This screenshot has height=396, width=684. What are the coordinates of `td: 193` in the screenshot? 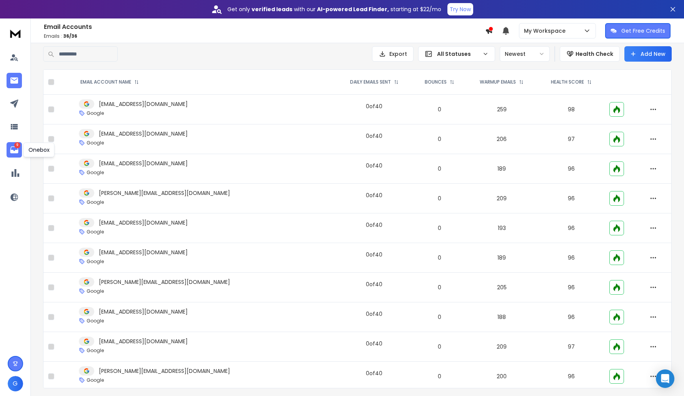 It's located at (502, 228).